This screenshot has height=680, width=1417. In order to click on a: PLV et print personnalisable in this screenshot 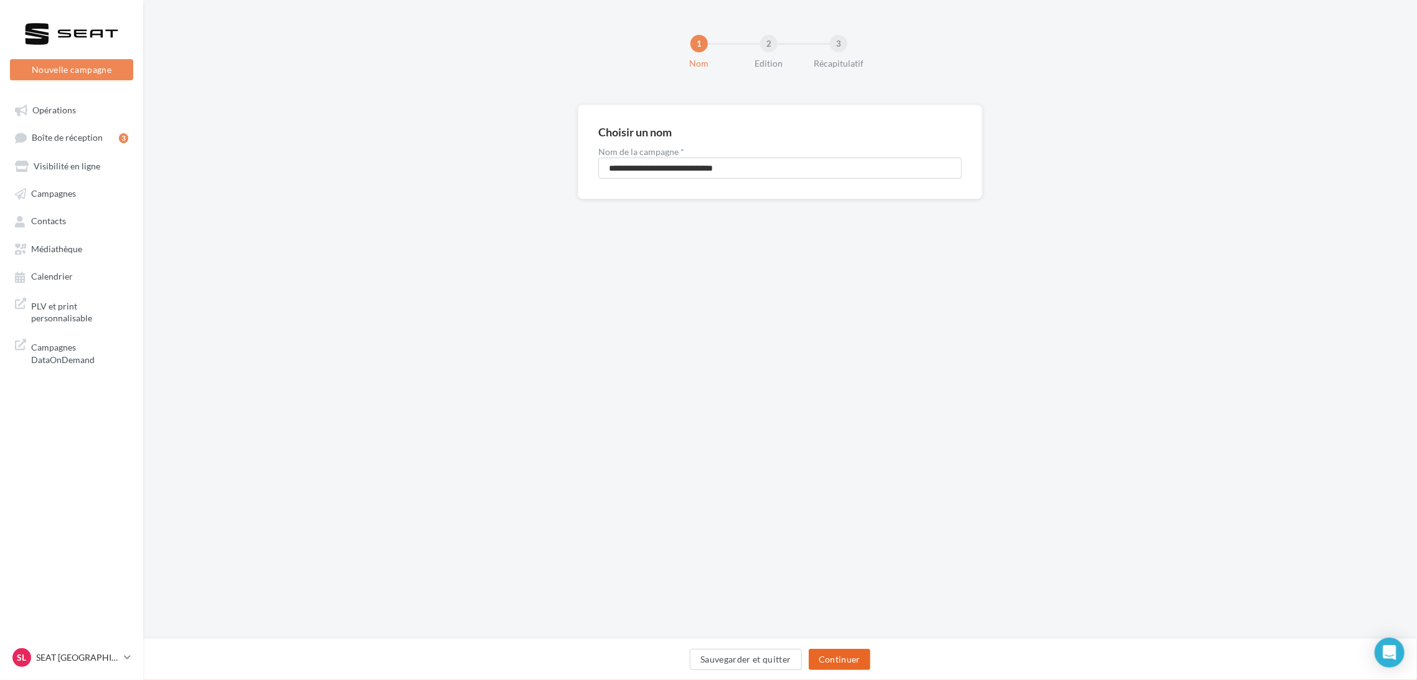, I will do `click(72, 311)`.